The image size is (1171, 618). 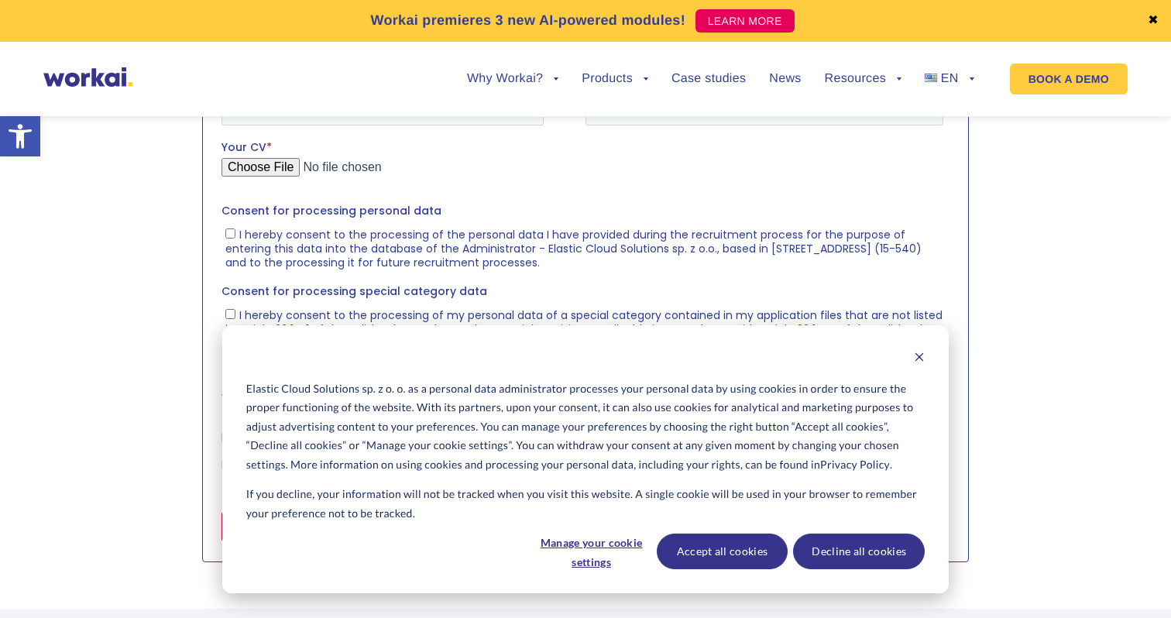 I want to click on p: Workai premieres 3 new AI-powered modules!, so click(x=527, y=20).